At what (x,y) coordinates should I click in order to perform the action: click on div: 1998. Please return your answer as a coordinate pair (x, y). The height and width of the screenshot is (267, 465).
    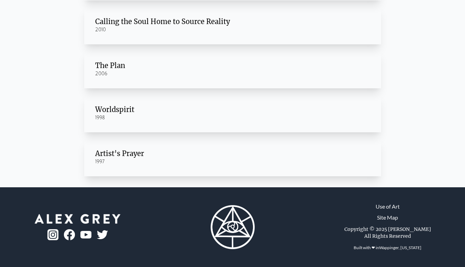
    Looking at the image, I should click on (233, 118).